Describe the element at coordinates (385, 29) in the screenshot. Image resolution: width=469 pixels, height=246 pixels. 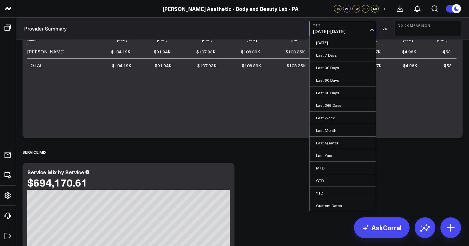
I see `div: VS` at that location.